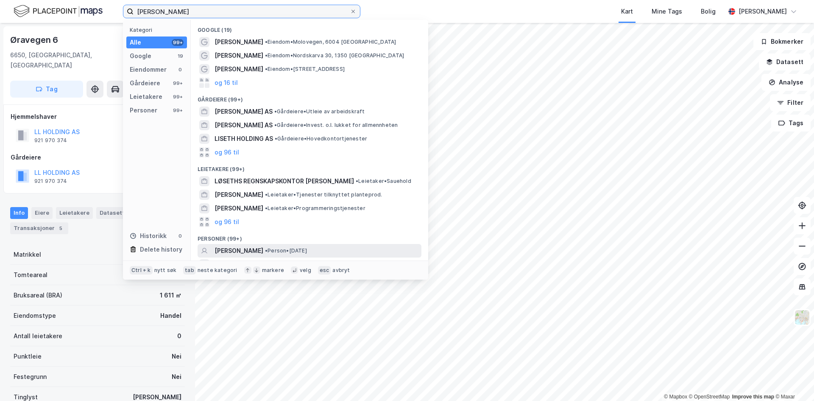 The height and width of the screenshot is (401, 814). Describe the element at coordinates (148, 236) in the screenshot. I see `div: Historikk` at that location.